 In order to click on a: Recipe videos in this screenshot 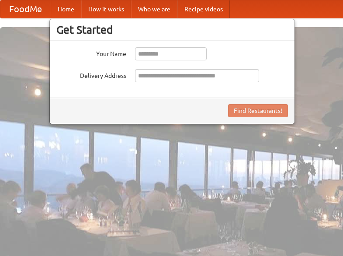, I will do `click(204, 9)`.